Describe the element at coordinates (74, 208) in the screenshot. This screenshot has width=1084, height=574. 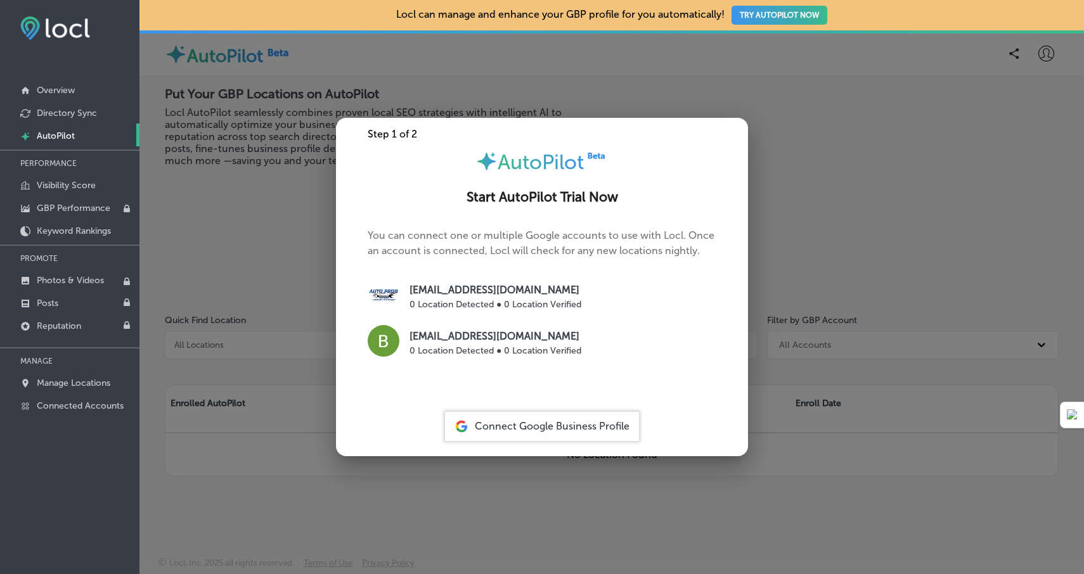
I see `p: GBP Performance` at that location.